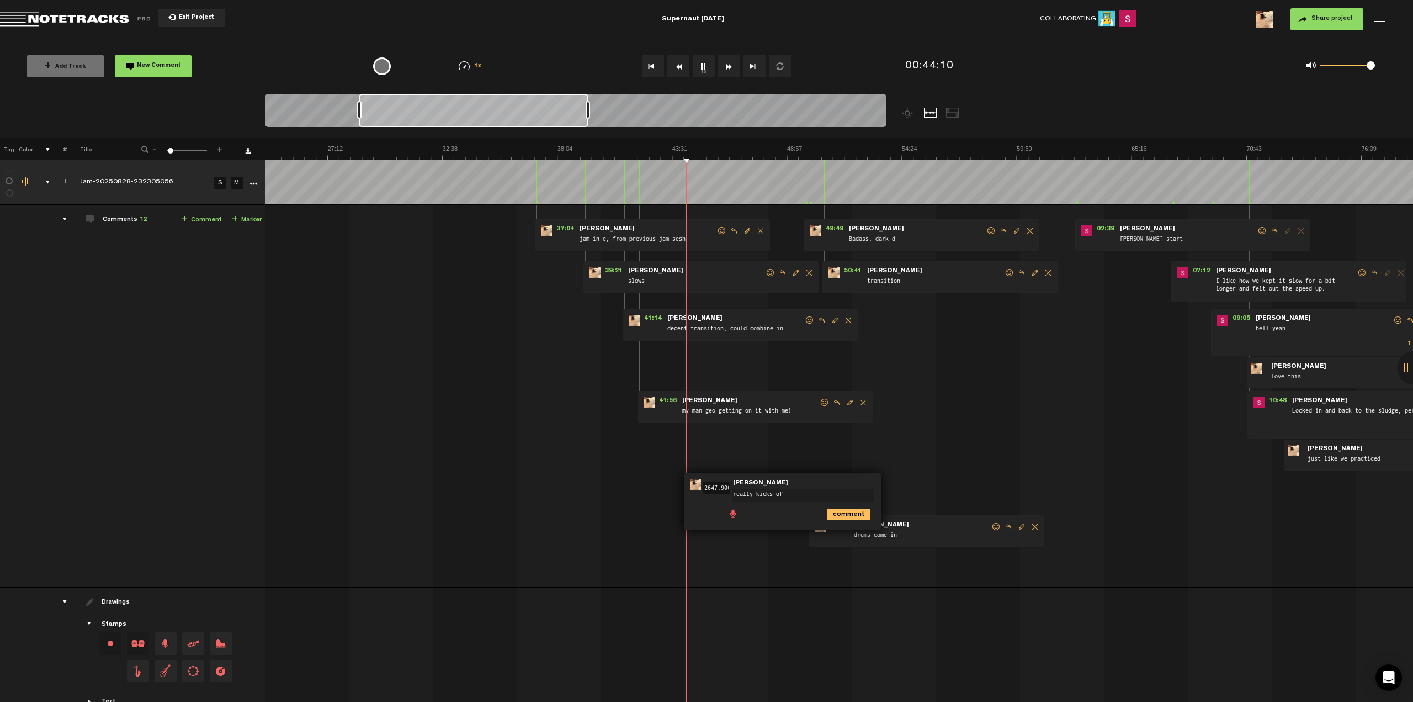 The height and width of the screenshot is (702, 1413). I want to click on button: New Comment, so click(153, 66).